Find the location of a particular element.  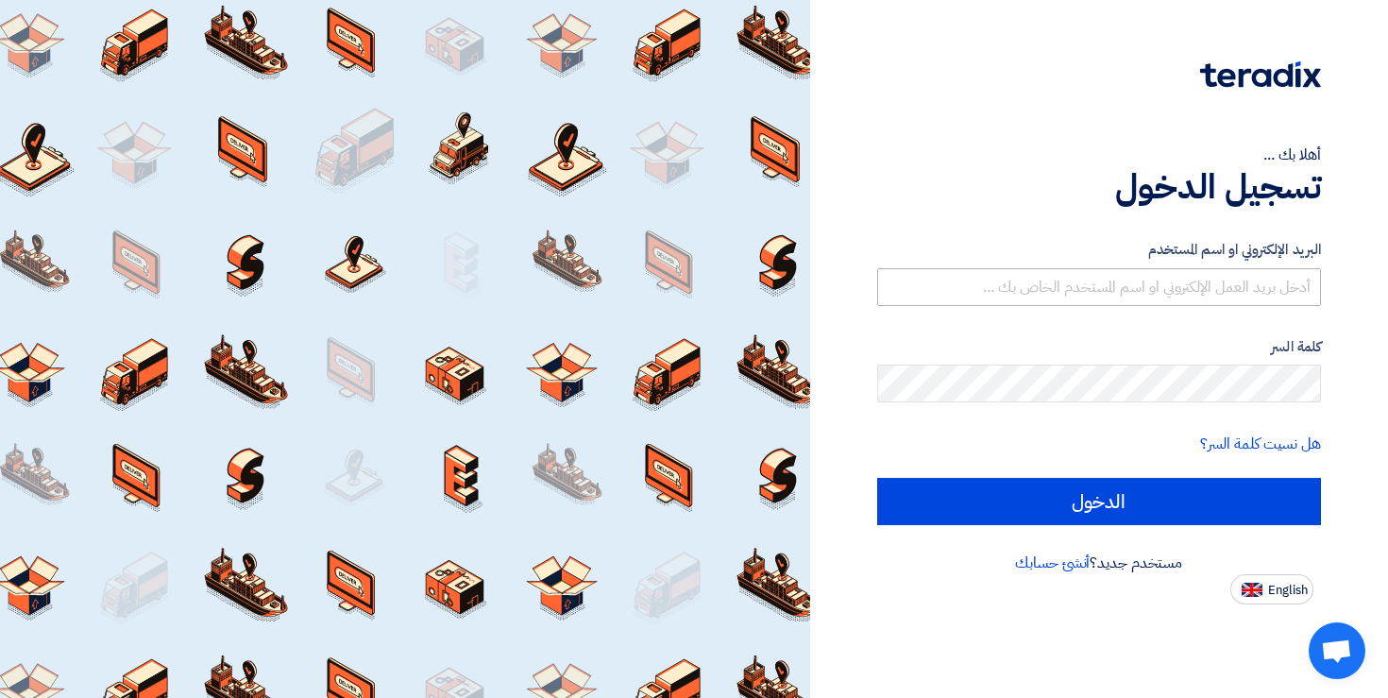

label: البريد الإلكتروني او اسم المستخدم is located at coordinates (1099, 249).